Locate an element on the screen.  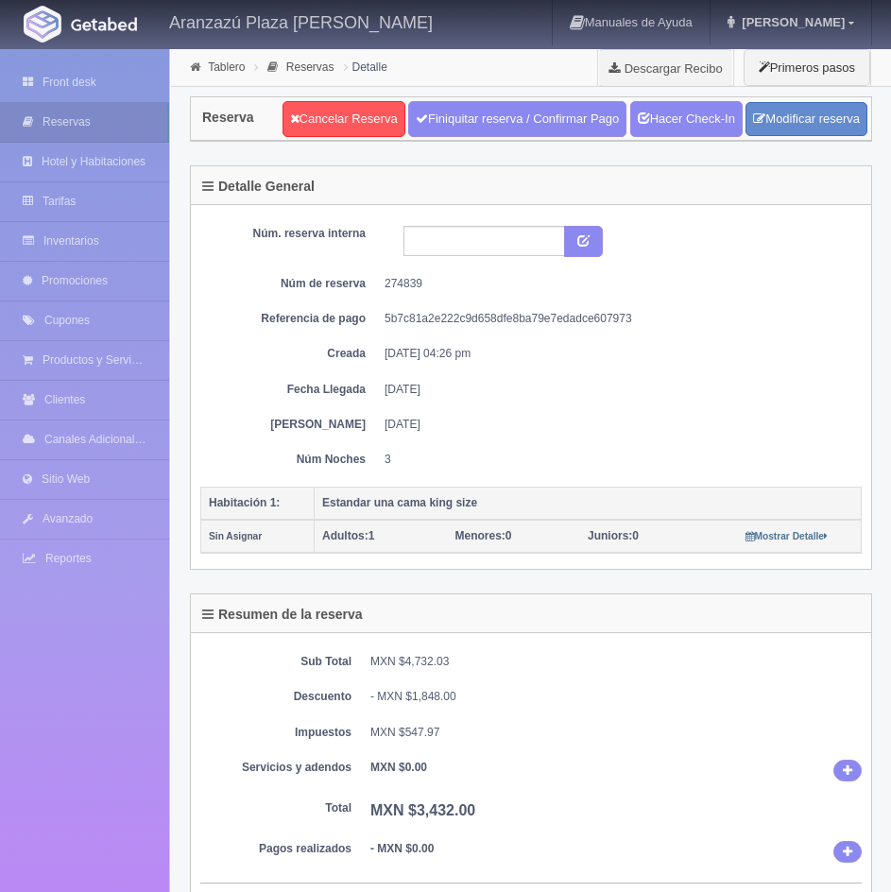
strong: Menores: is located at coordinates (480, 536).